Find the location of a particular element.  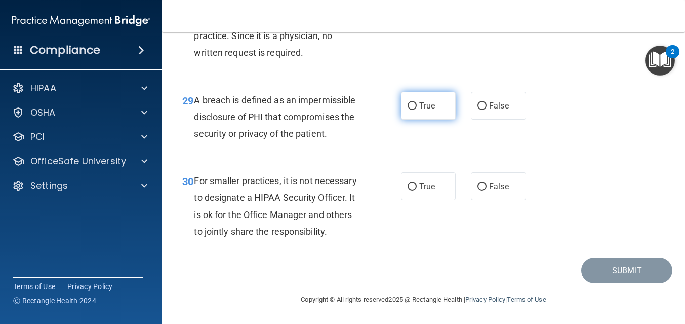

a: PCI is located at coordinates (80, 137).